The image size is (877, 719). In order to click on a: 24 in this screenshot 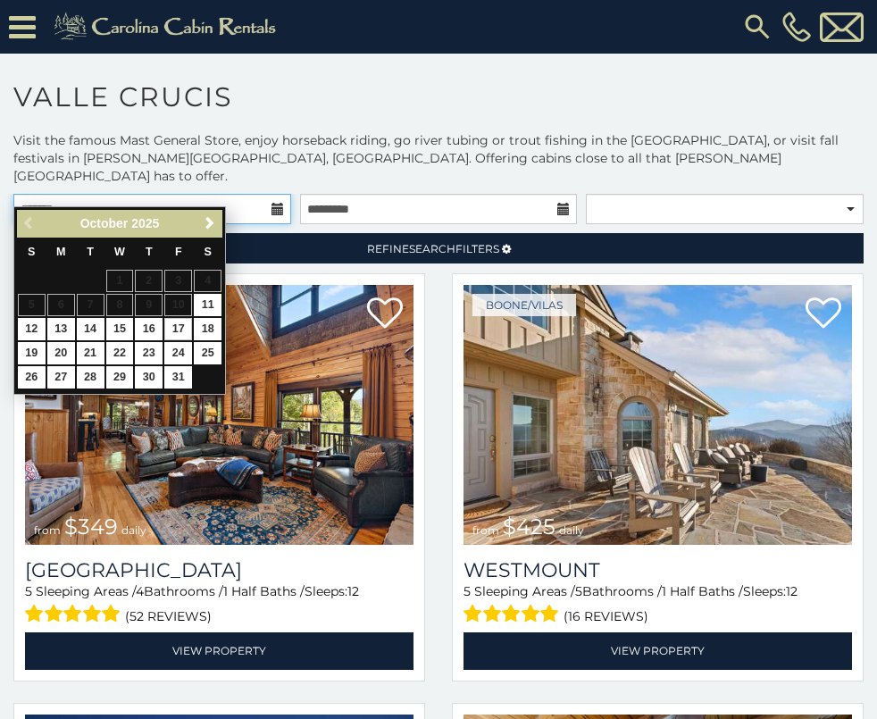, I will do `click(178, 353)`.